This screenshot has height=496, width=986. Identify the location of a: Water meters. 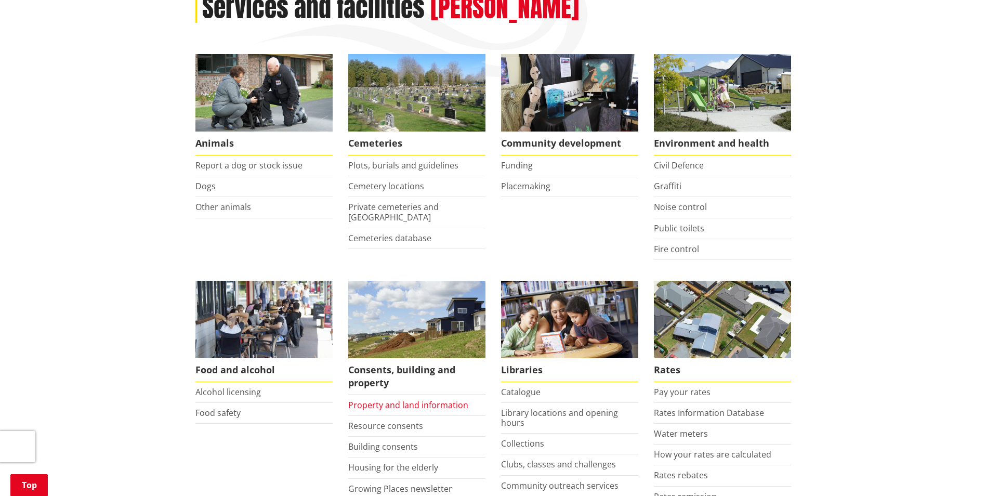
(681, 434).